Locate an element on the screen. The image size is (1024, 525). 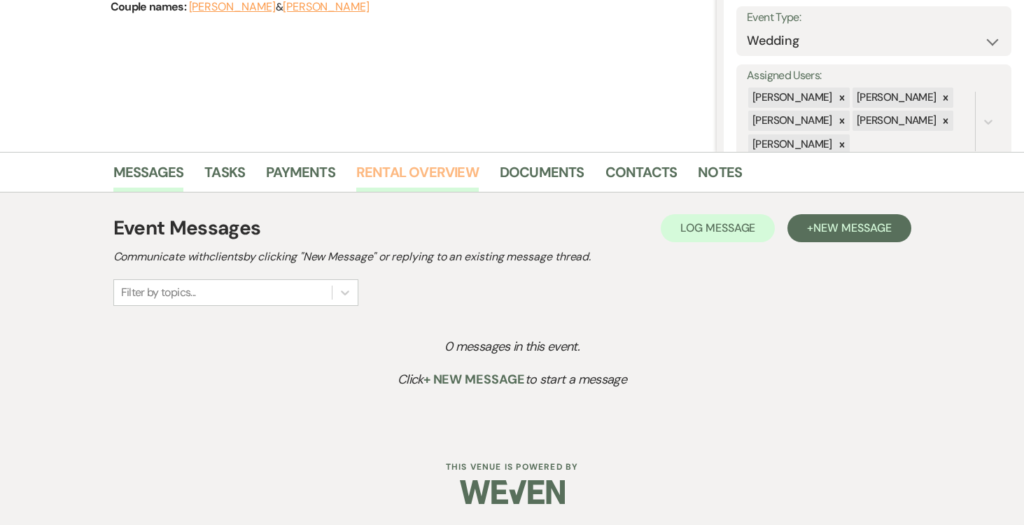
img: Weven Logo is located at coordinates (512, 492).